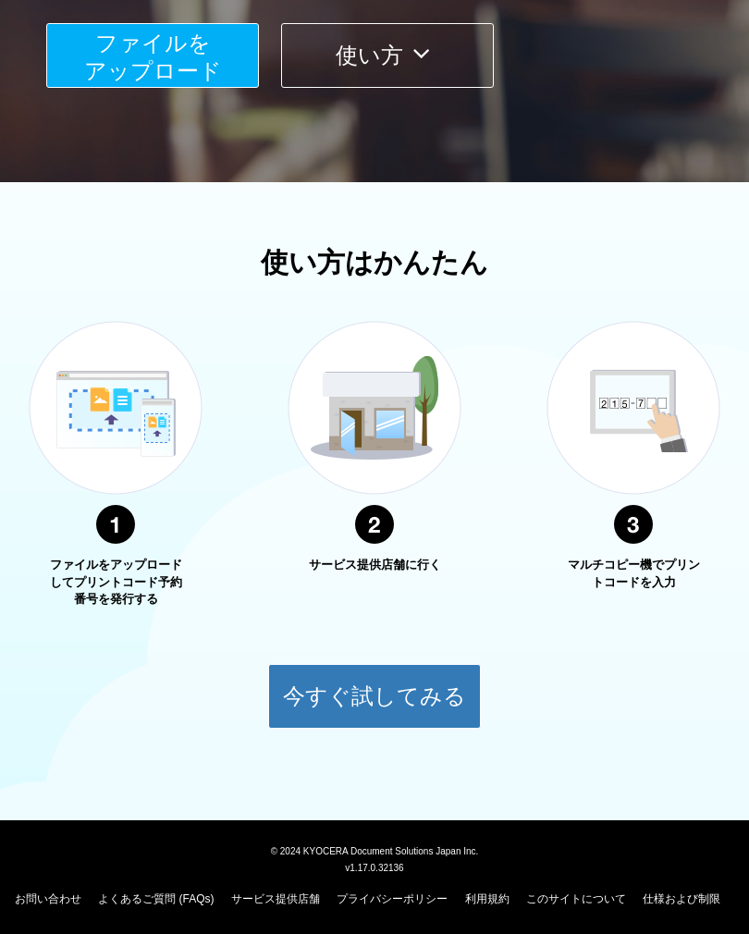 This screenshot has height=934, width=749. What do you see at coordinates (576, 899) in the screenshot?
I see `a: このサイトについて` at bounding box center [576, 899].